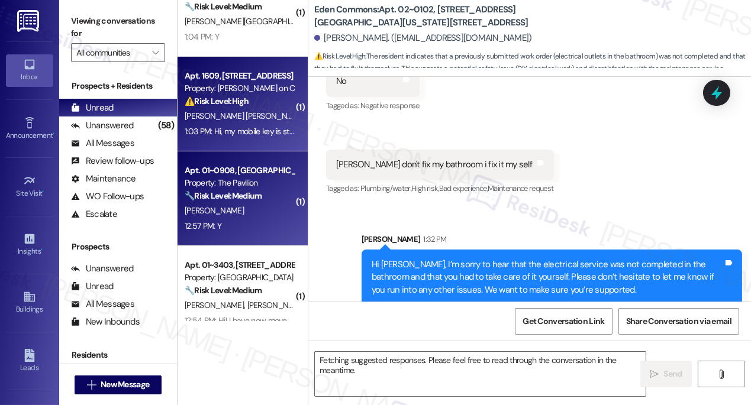 The width and height of the screenshot is (751, 405). Describe the element at coordinates (386, 188) in the screenshot. I see `span: Plumbing/water ,` at that location.